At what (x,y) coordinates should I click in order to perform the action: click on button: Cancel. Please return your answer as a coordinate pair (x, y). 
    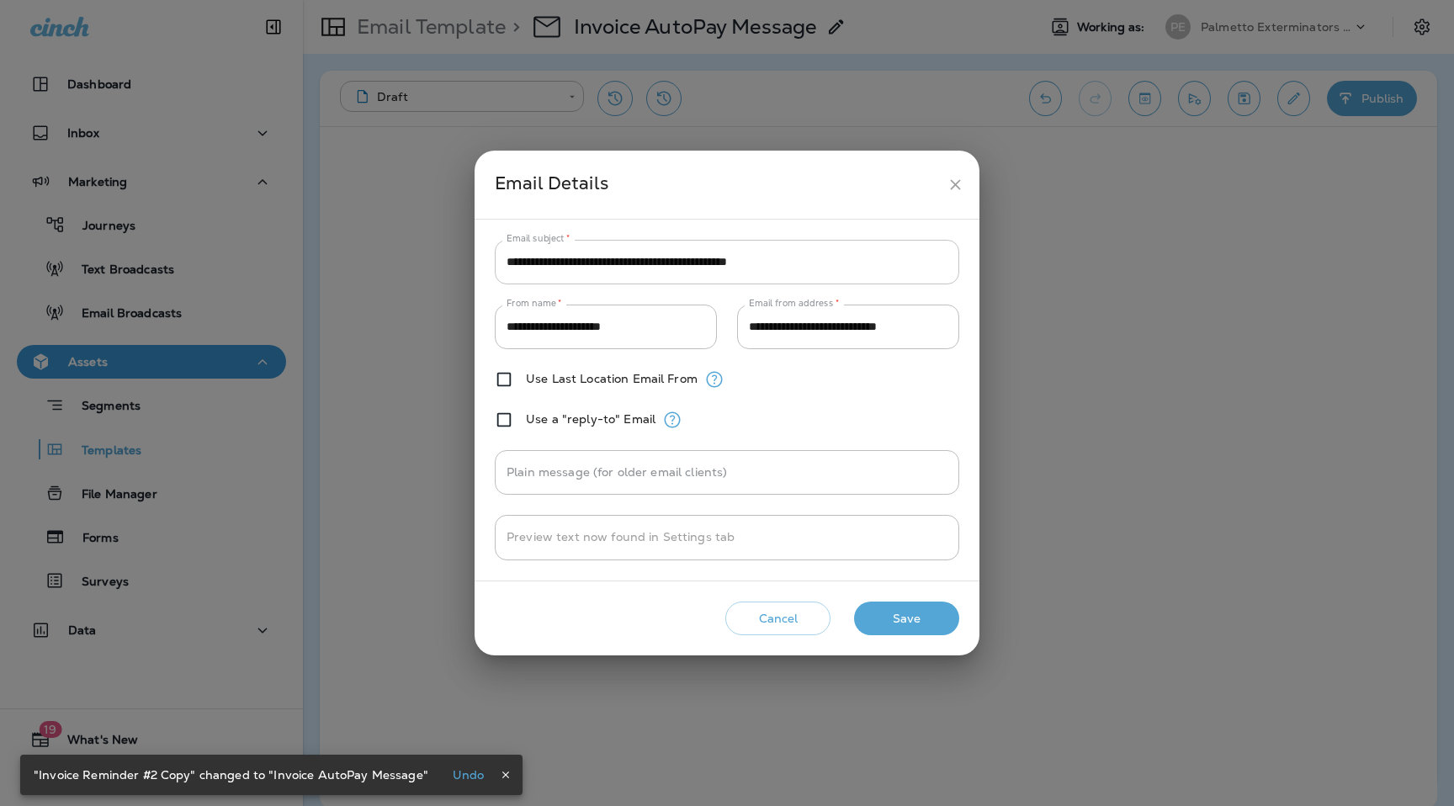
    Looking at the image, I should click on (777, 618).